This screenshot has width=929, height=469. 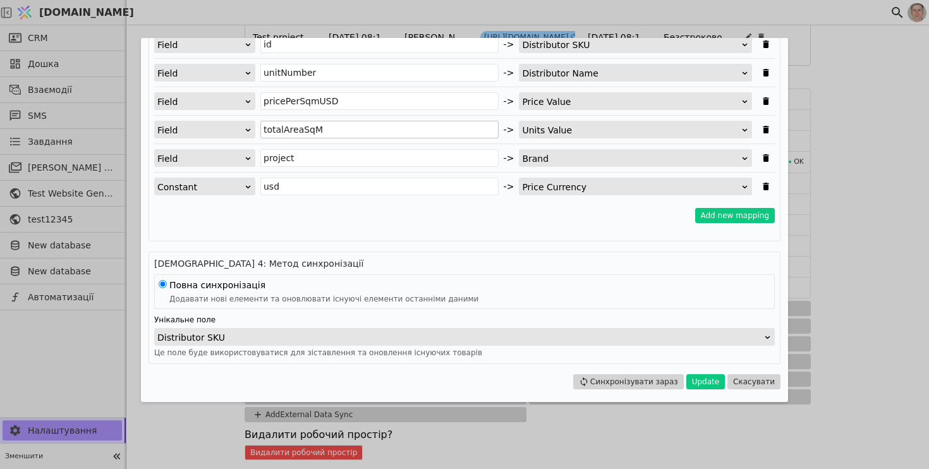 I want to click on div: Distributor Name, so click(x=631, y=73).